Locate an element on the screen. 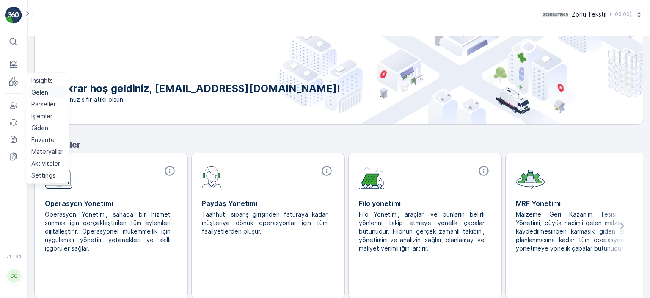 The height and width of the screenshot is (298, 650). p: Taahhüt, sipariş girişinden faturaya kadar müşteriye dönük operasyonlar için tüm faaliyetlerden o... is located at coordinates (265, 223).